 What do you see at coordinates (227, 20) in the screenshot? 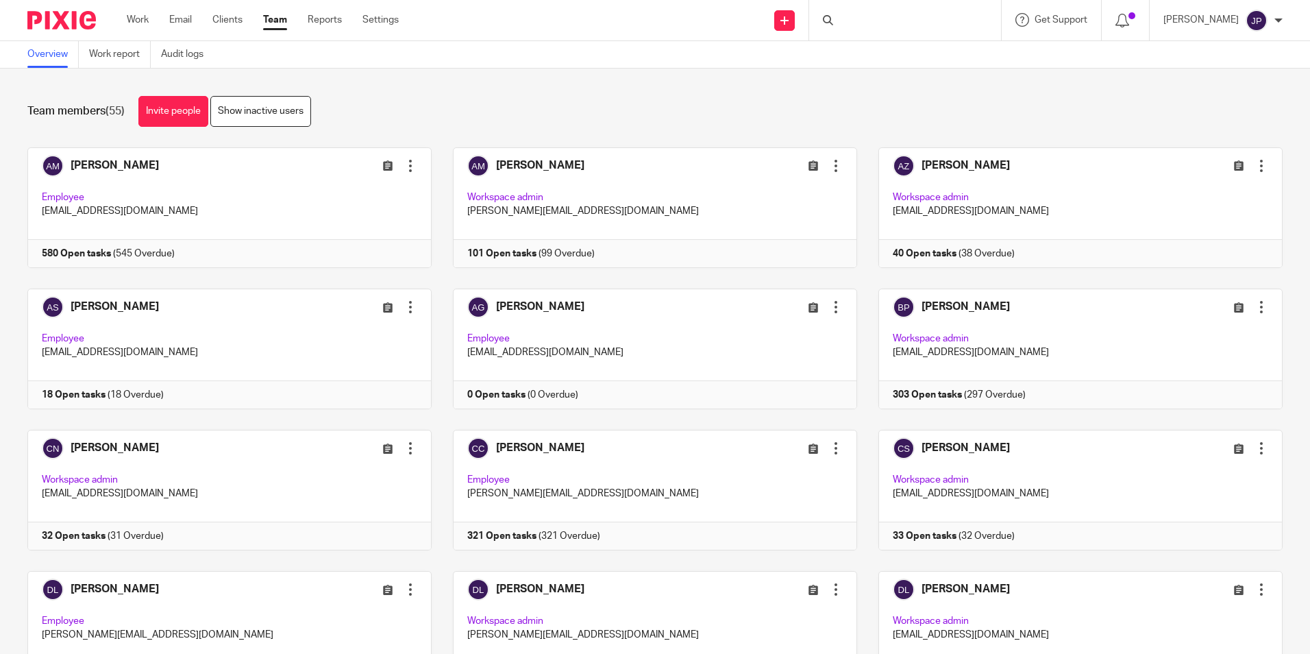
I see `a: Clients` at bounding box center [227, 20].